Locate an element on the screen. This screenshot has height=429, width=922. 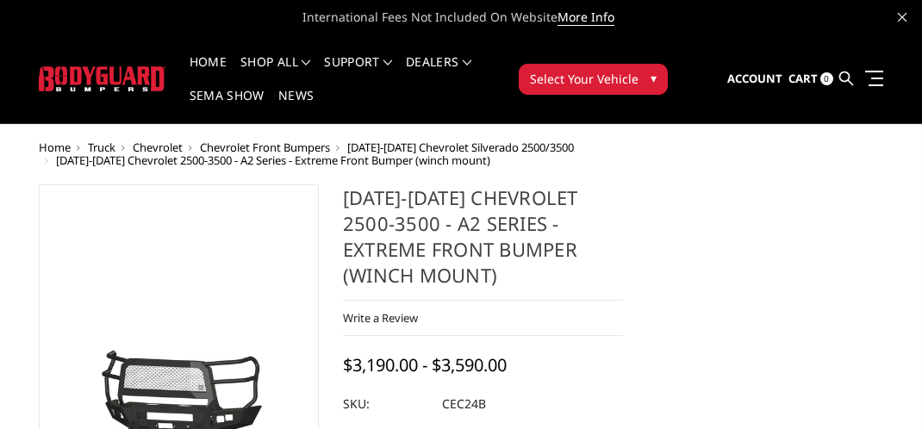
span: Truck is located at coordinates (102, 147).